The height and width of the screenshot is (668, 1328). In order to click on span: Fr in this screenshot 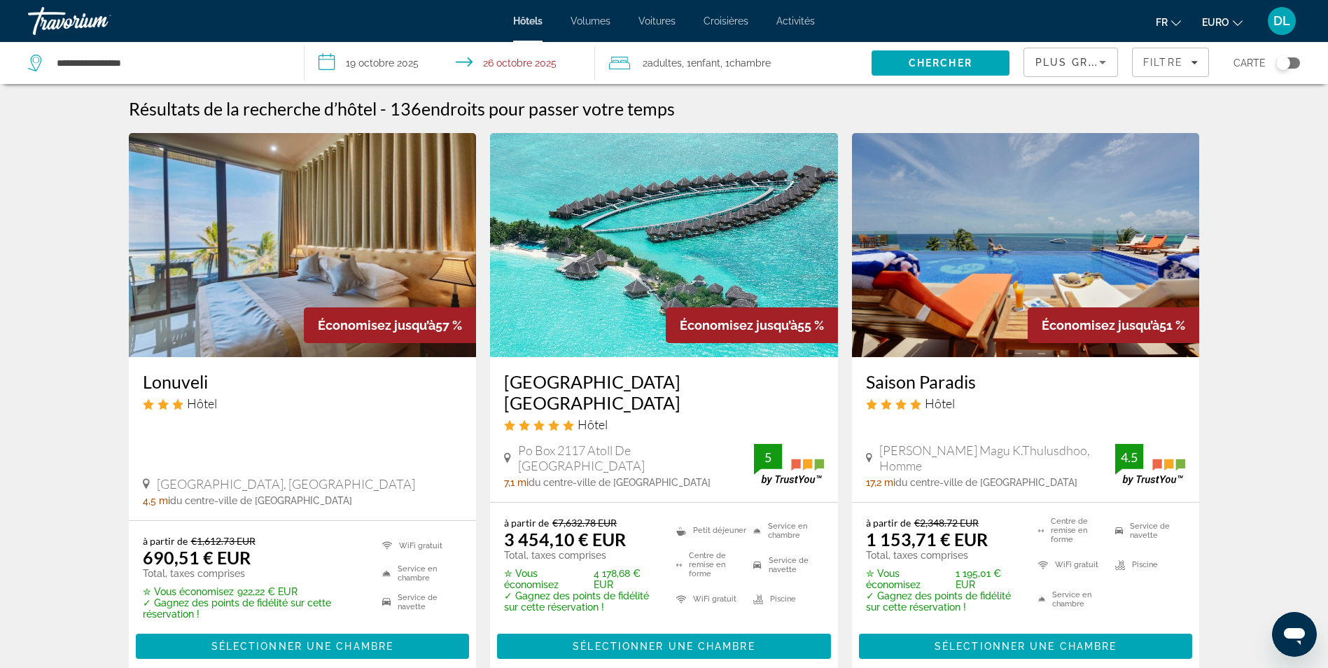, I will do `click(1161, 22)`.